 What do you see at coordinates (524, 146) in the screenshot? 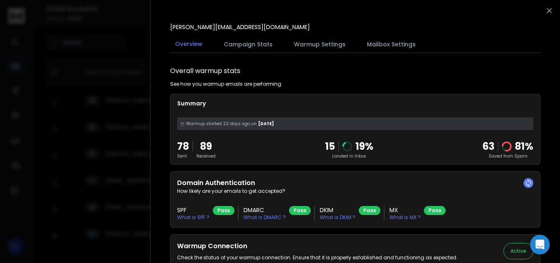
I see `p: 81 %` at bounding box center [524, 146].